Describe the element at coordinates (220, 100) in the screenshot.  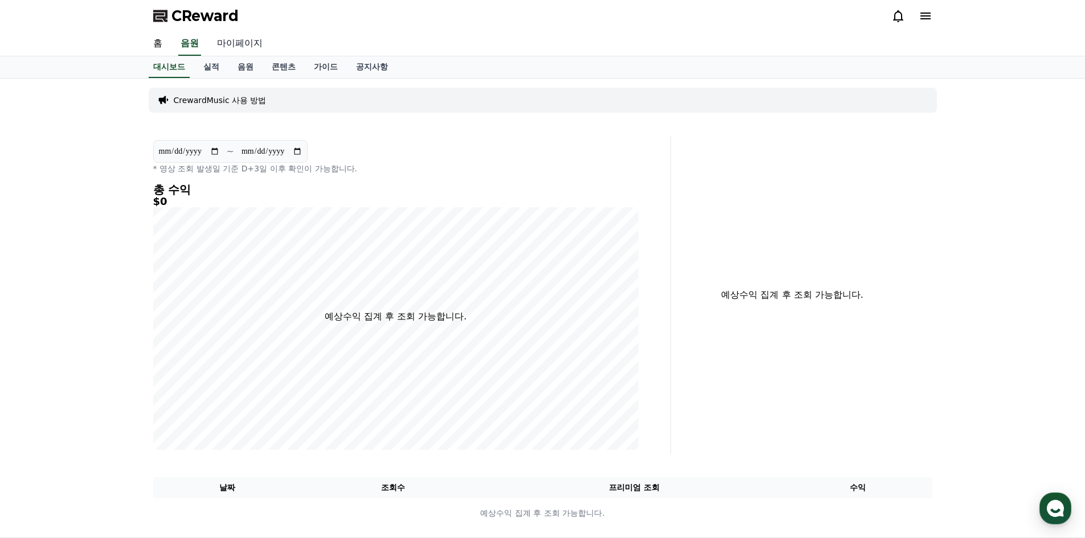
I see `p: CrewardMusic 사용 방법` at that location.